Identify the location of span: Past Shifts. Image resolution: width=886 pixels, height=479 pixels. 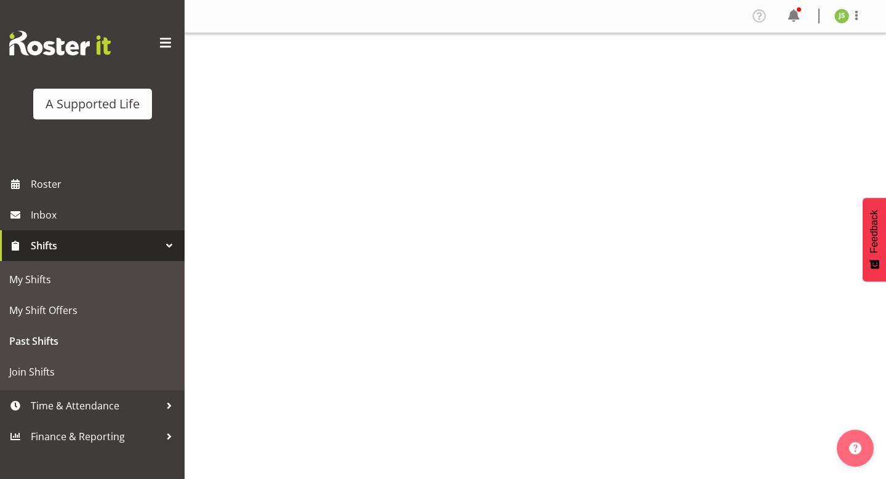
(92, 341).